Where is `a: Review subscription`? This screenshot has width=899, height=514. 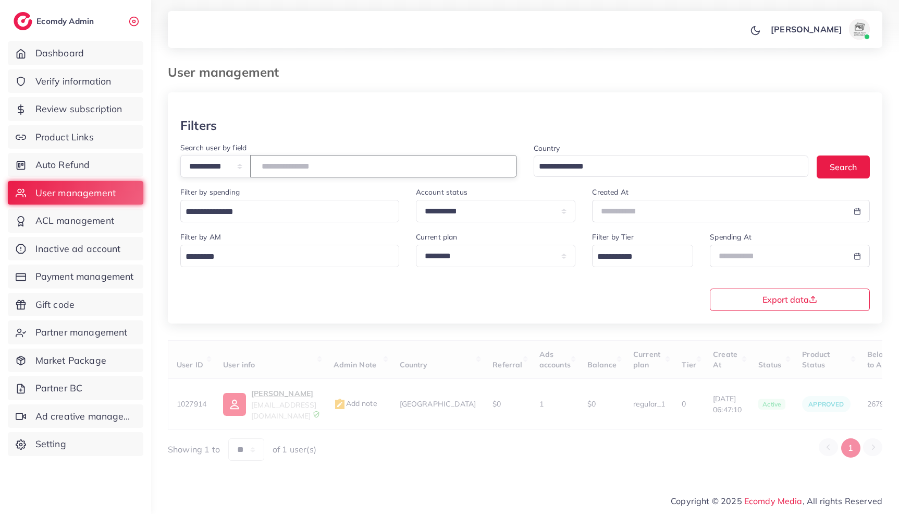
a: Review subscription is located at coordinates (76, 109).